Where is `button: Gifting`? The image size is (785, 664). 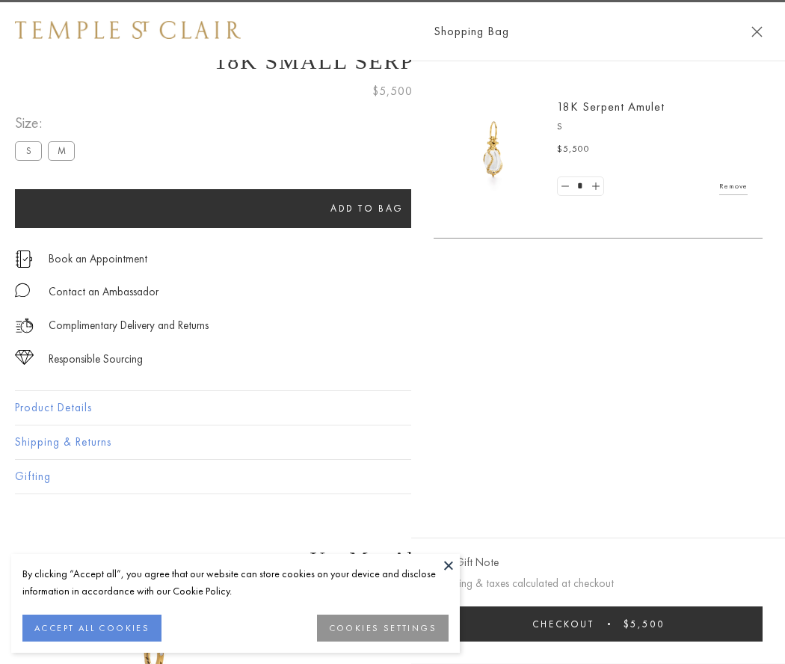
button: Gifting is located at coordinates (393, 476).